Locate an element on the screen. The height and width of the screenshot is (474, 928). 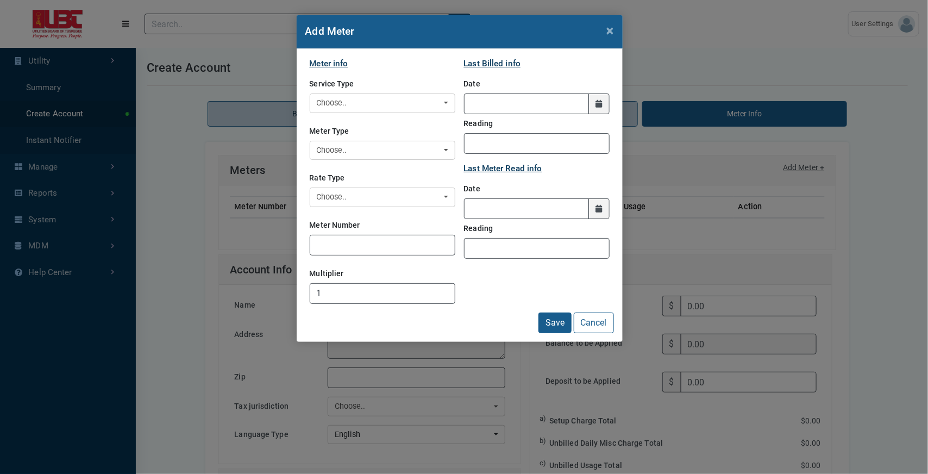
legend: Meter info is located at coordinates (382, 64).